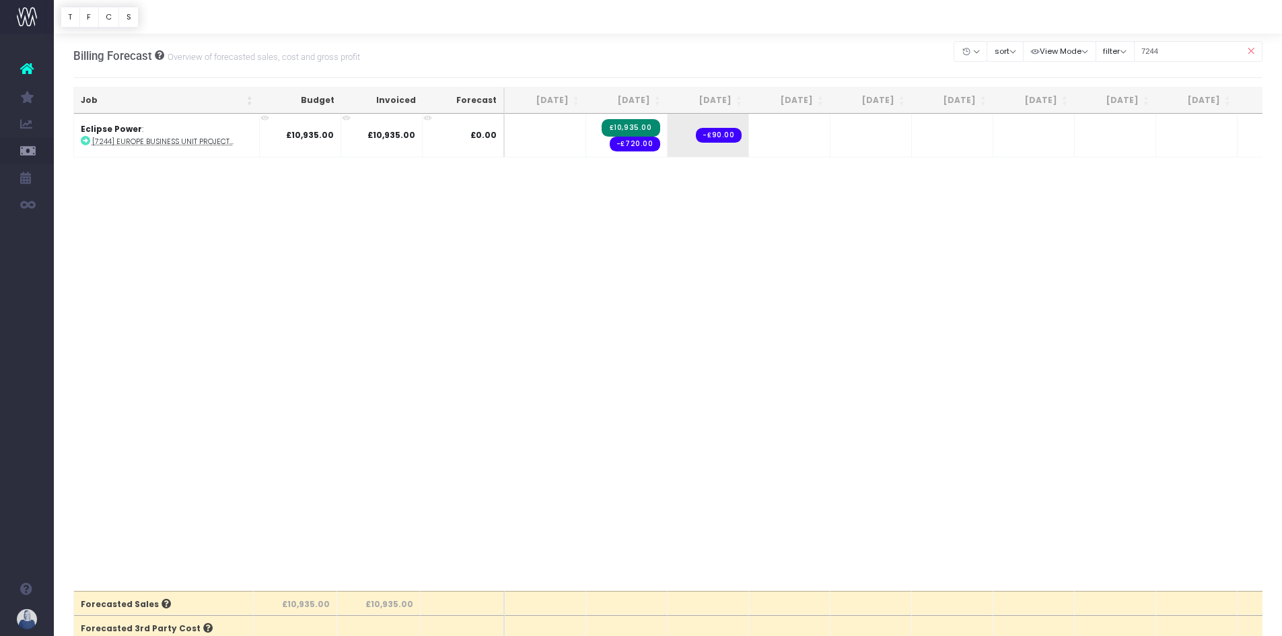 This screenshot has width=1282, height=636. I want to click on th: Aug 25: activate to sort column ascending, so click(627, 100).